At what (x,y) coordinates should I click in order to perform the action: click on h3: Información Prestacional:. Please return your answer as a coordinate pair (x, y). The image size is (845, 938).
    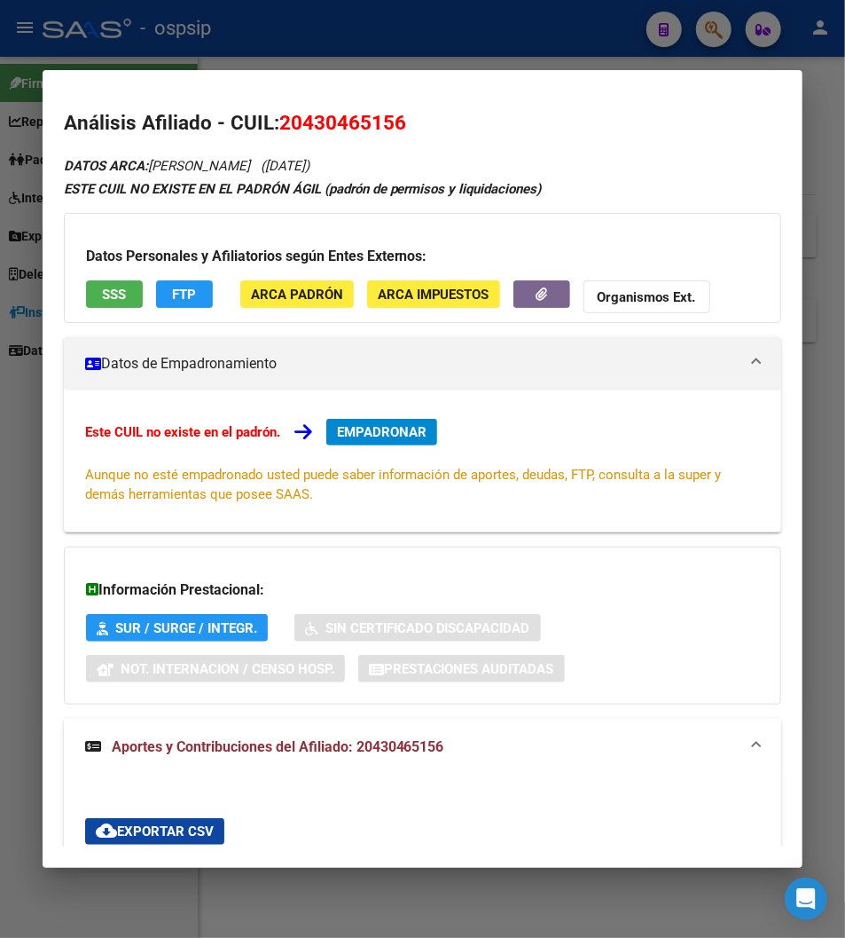
    Looking at the image, I should click on (423, 590).